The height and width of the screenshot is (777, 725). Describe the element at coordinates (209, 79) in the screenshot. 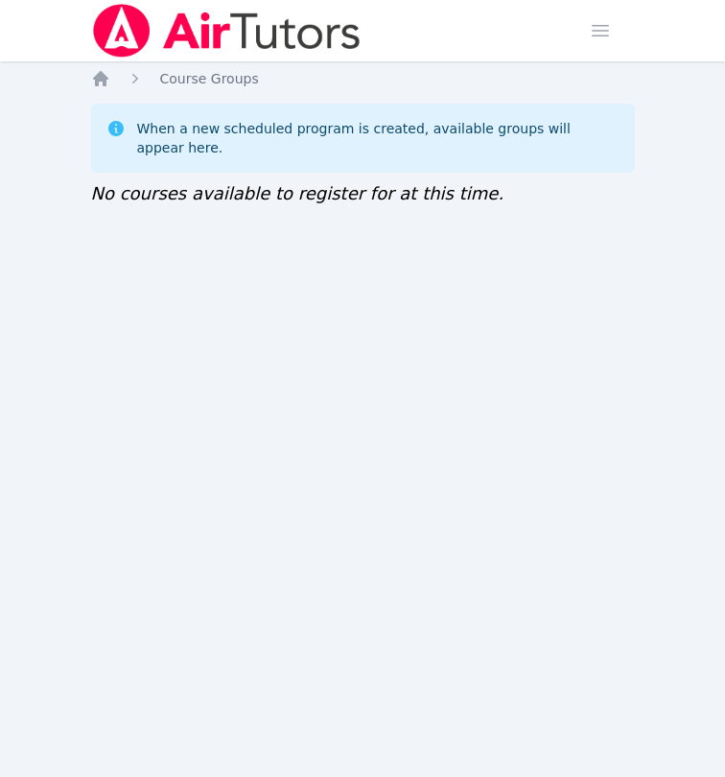

I see `a: Course Groups` at that location.